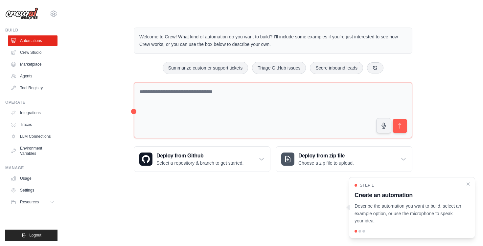  What do you see at coordinates (33, 125) in the screenshot?
I see `a: Traces` at bounding box center [33, 125].